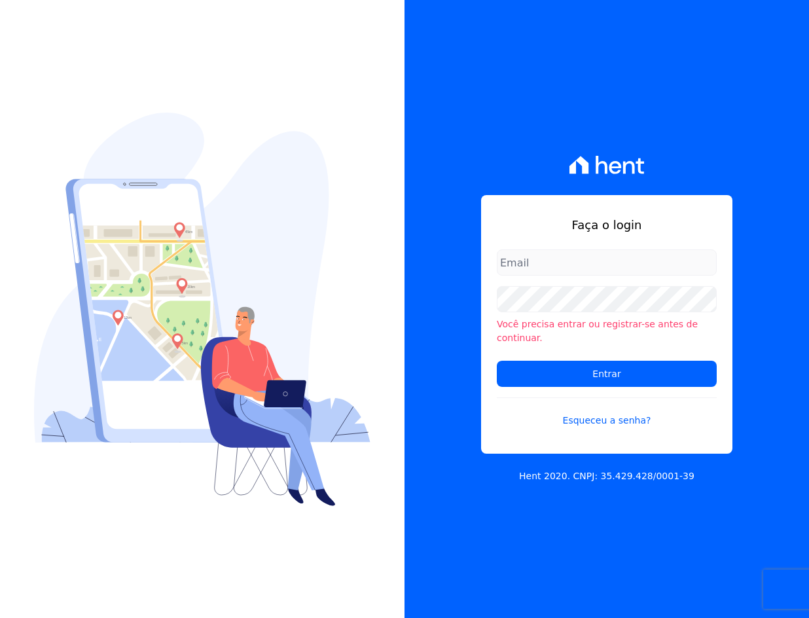 The image size is (809, 618). Describe the element at coordinates (607, 476) in the screenshot. I see `p: Hent 2020. CNPJ: 35.429.428/0001-39` at that location.